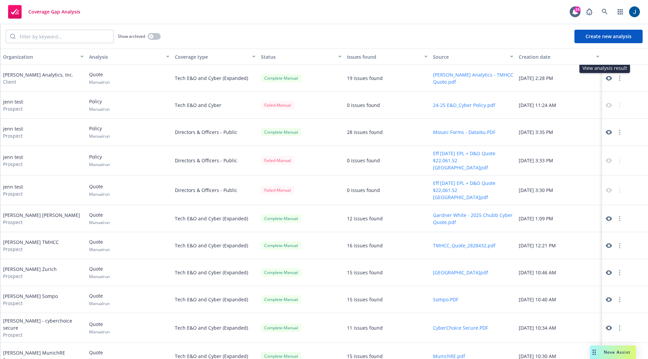  What do you see at coordinates (464, 245) in the screenshot?
I see `button: TMHCC_Quote_2828432.pdf` at bounding box center [464, 245].